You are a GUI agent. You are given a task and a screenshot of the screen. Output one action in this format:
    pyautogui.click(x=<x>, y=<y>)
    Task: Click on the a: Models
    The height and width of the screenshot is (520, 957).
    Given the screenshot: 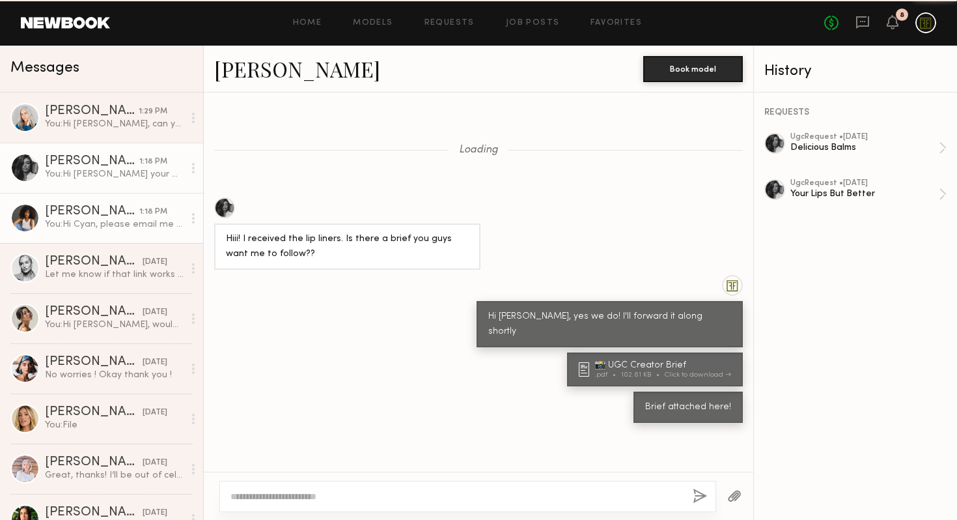 What is the action you would take?
    pyautogui.click(x=372, y=23)
    